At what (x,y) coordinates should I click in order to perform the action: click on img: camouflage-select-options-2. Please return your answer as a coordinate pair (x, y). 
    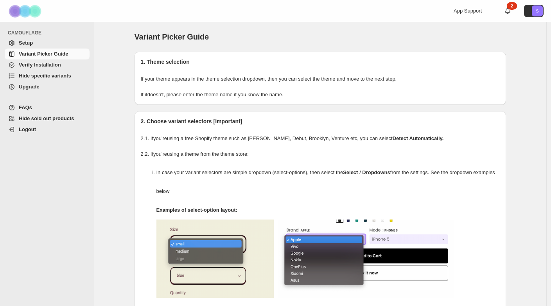
    Looking at the image, I should click on (366, 259).